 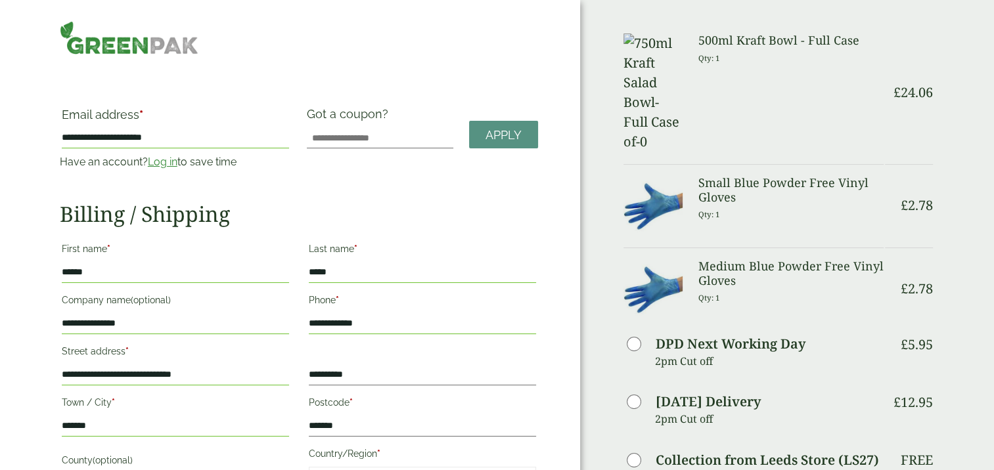 What do you see at coordinates (422, 456) in the screenshot?
I see `label: Country/Region` at bounding box center [422, 456].